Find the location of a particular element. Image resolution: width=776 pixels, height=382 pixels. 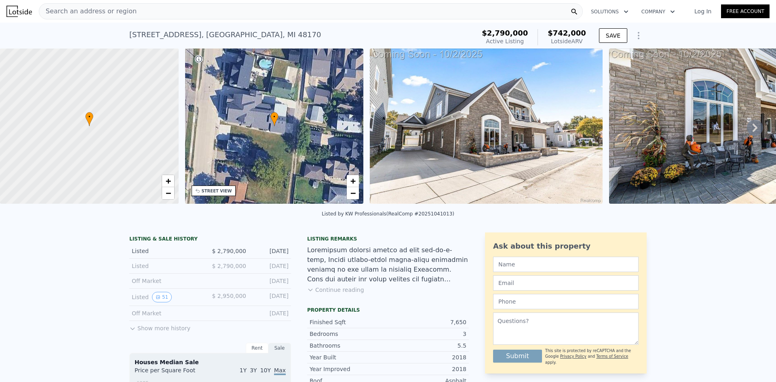

span: Search an address or region is located at coordinates (88, 11).